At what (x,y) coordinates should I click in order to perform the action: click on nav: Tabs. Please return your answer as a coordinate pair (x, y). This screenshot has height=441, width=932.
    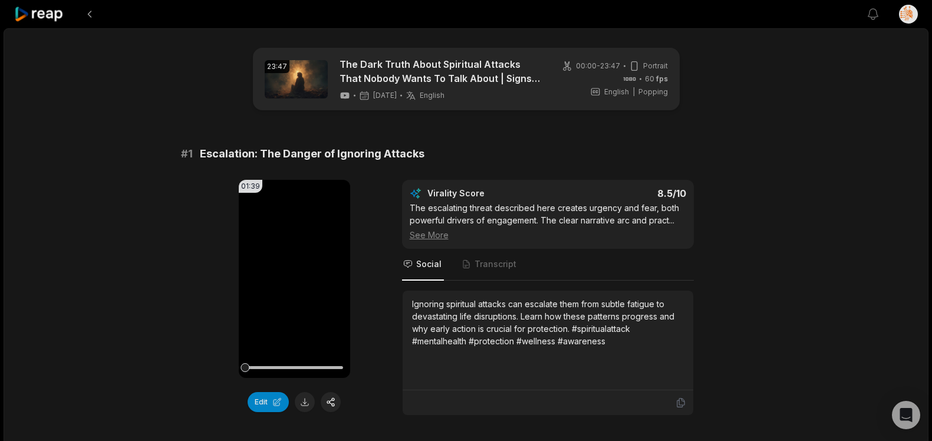
    Looking at the image, I should click on (547, 265).